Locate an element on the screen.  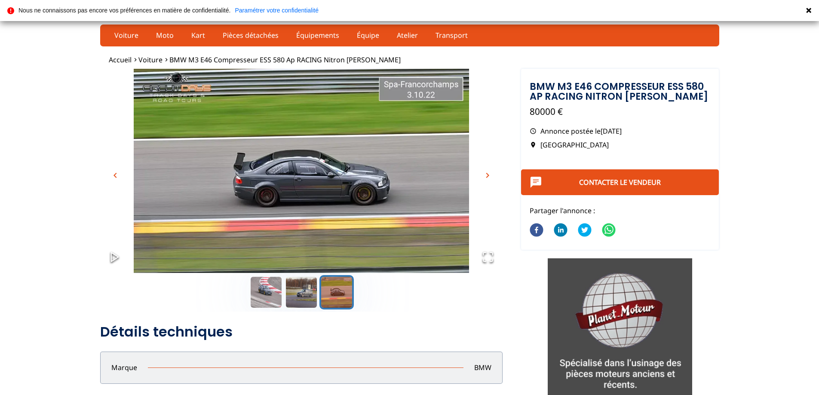
button: whatsapp is located at coordinates (609, 230).